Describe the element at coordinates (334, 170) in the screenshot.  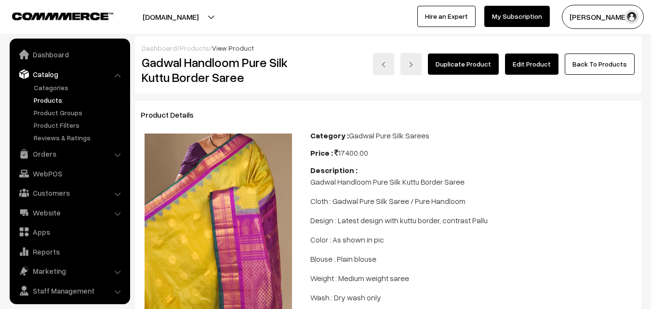
I see `b: Description :` at that location.